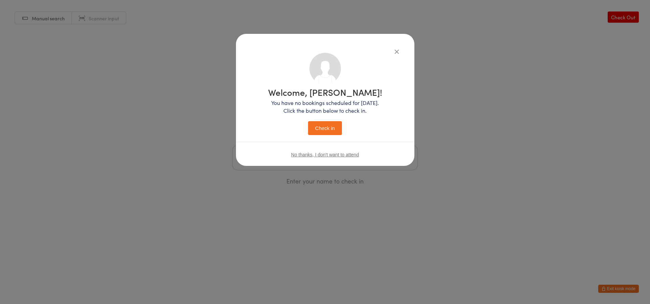 The height and width of the screenshot is (304, 650). What do you see at coordinates (325, 128) in the screenshot?
I see `button: Check in` at bounding box center [325, 128].